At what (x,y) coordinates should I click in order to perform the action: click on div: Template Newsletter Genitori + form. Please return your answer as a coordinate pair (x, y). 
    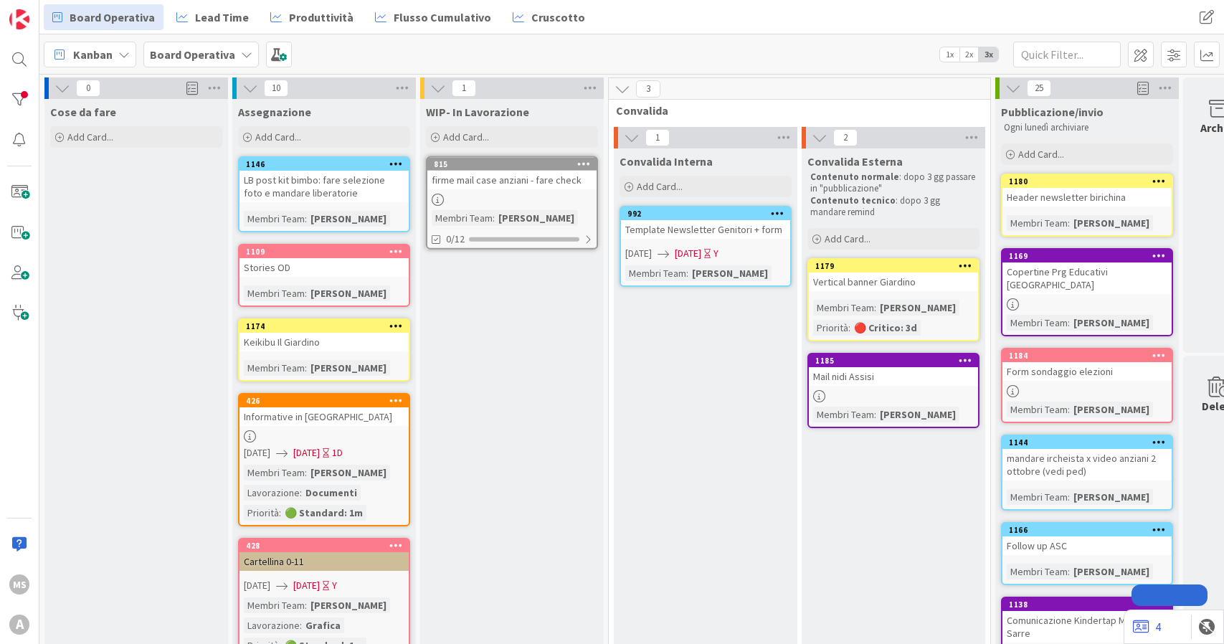
    Looking at the image, I should click on (705, 229).